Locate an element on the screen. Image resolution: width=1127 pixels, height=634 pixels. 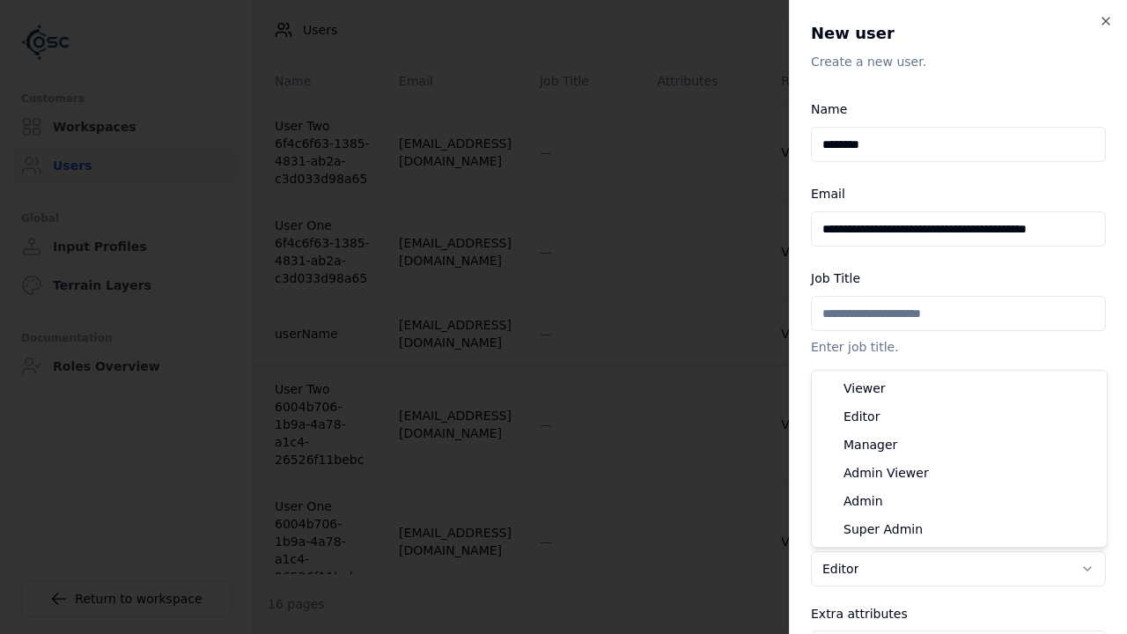
span: Super Admin is located at coordinates (883, 529).